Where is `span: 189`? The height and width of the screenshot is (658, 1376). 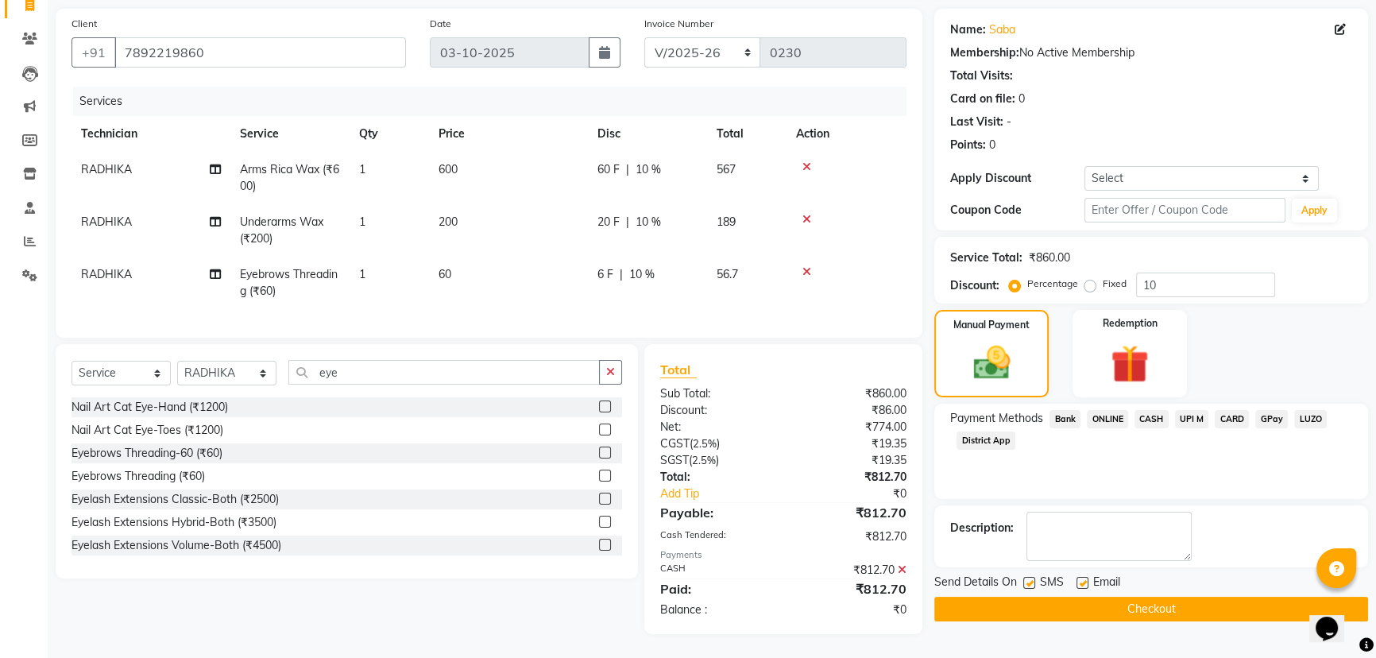 span: 189 is located at coordinates (726, 222).